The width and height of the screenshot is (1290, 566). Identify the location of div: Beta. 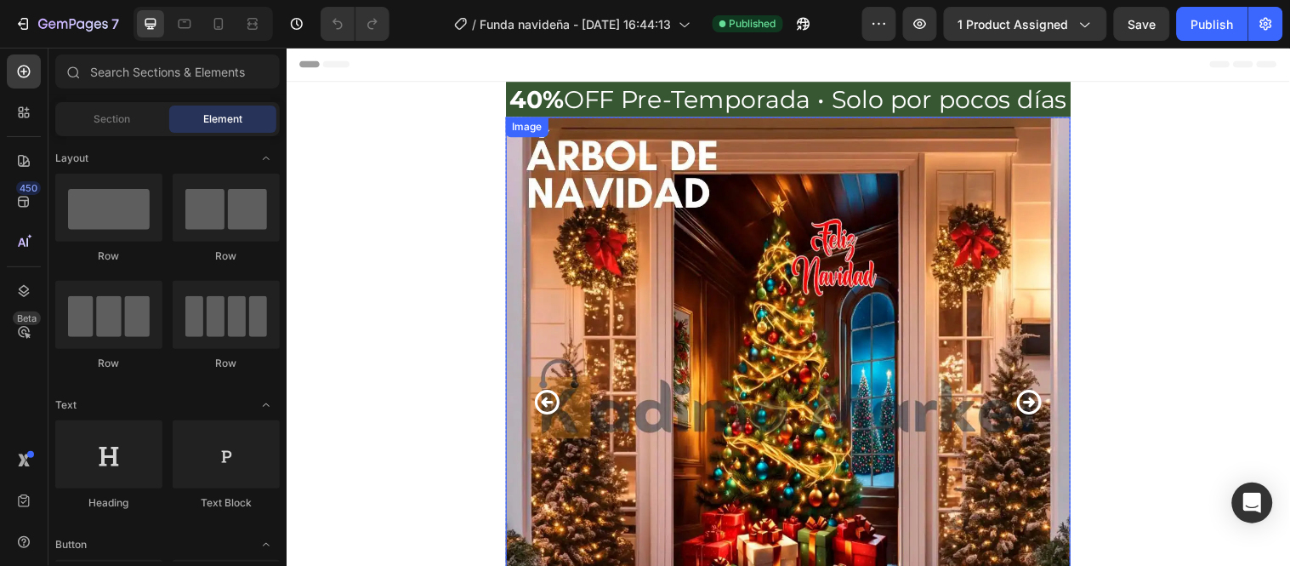
(26, 318).